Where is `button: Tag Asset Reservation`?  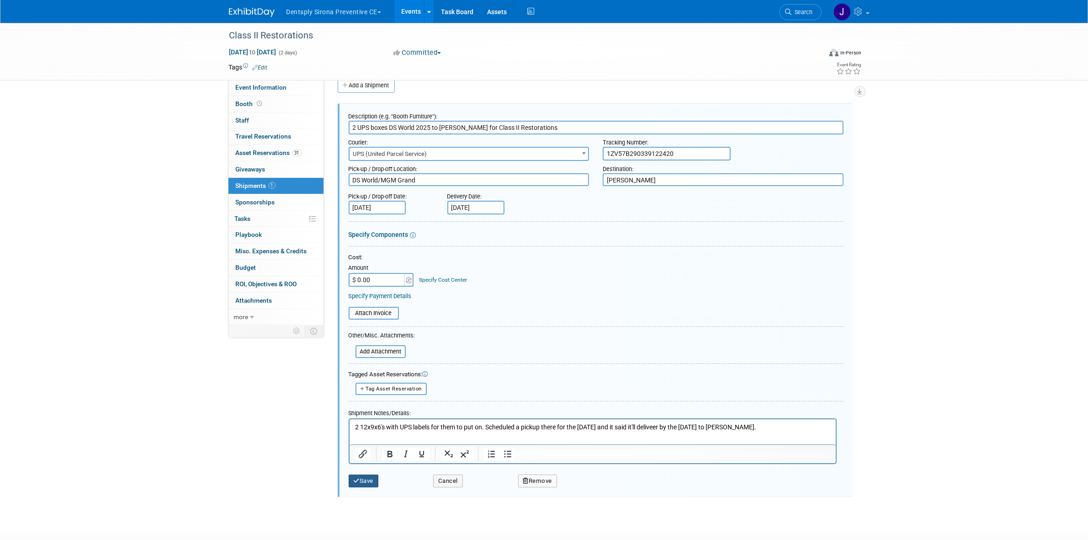 button: Tag Asset Reservation is located at coordinates (391, 388).